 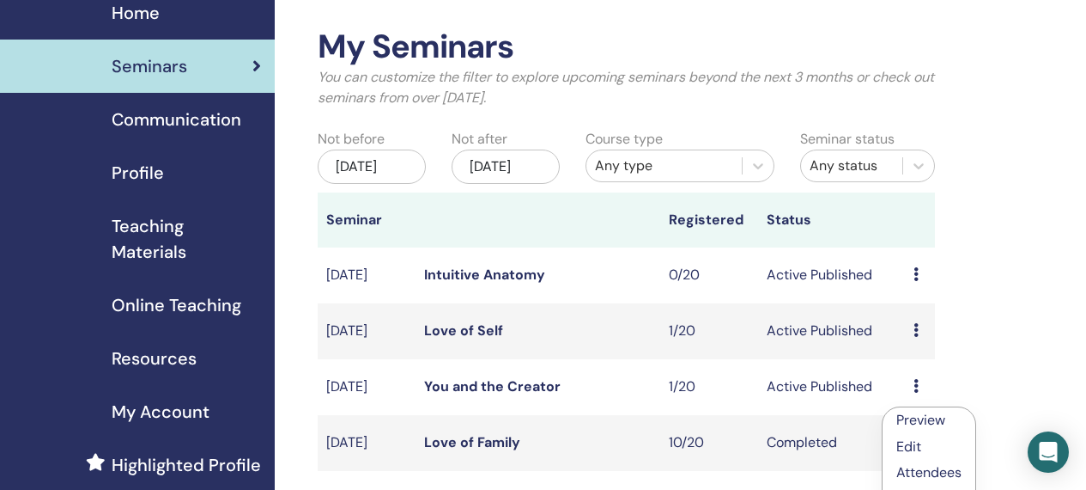 What do you see at coordinates (709, 275) in the screenshot?
I see `td: 0/20` at bounding box center [709, 275].